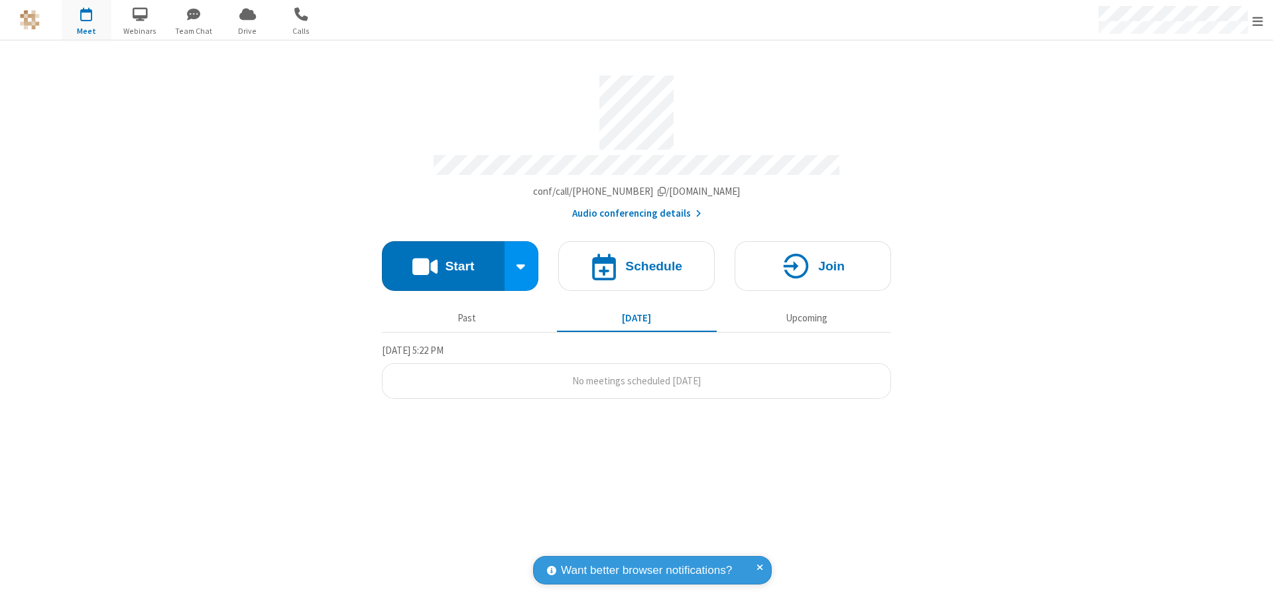 The image size is (1273, 607). I want to click on section: Today's Meetings, so click(637, 371).